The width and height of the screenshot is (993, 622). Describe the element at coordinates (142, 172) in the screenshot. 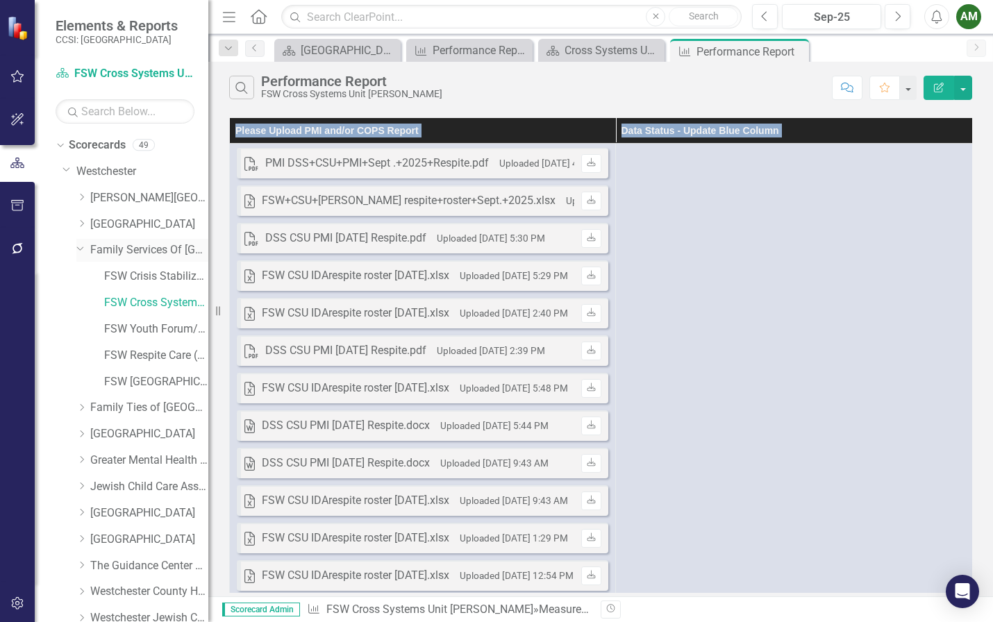

I see `a: Westchester` at that location.